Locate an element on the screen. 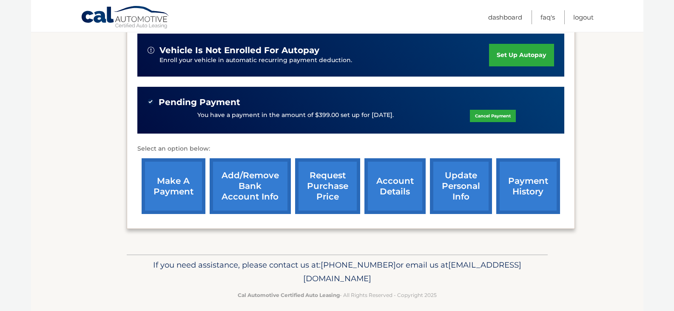 The image size is (674, 311). p: Enroll your vehicle in automatic recurring payment deduction. is located at coordinates (324, 60).